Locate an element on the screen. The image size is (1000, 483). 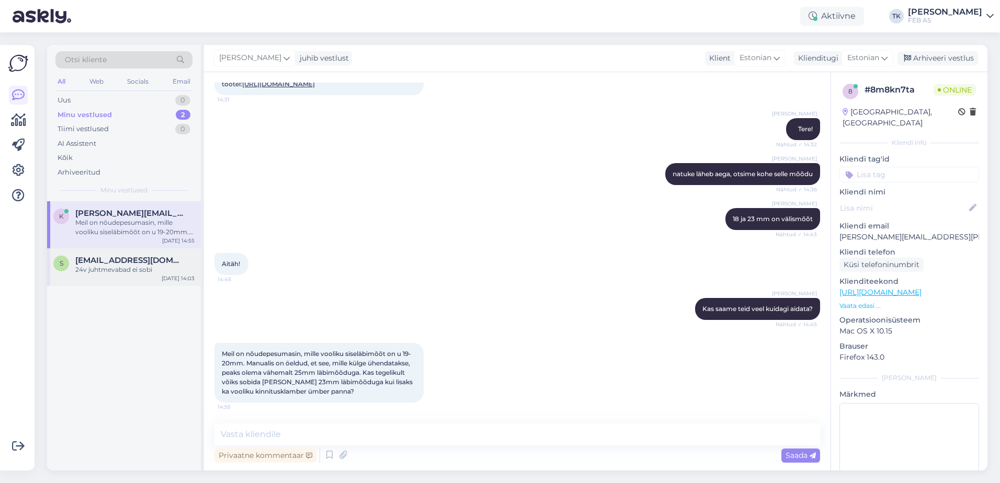
p: Mac OS X 10.15 is located at coordinates (909, 331).